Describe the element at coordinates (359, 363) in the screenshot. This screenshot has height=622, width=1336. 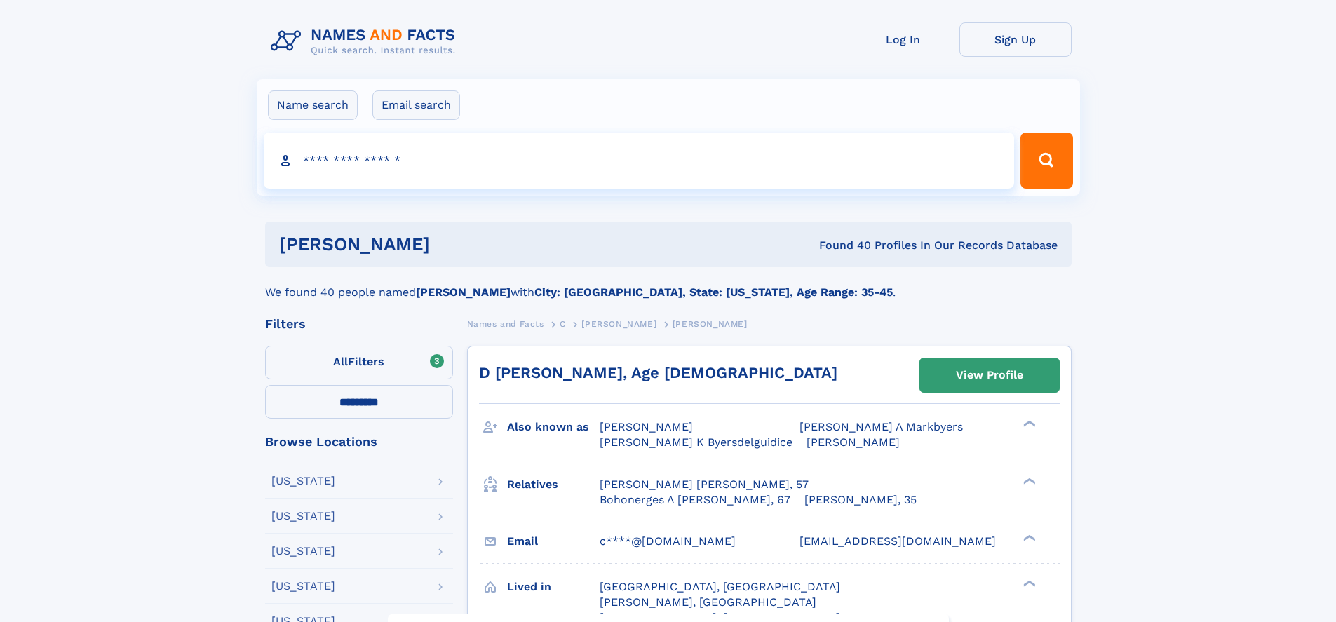
I see `label: Filters` at that location.